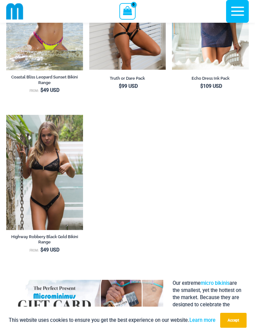 Image resolution: width=255 pixels, height=334 pixels. Describe the element at coordinates (215, 283) in the screenshot. I see `a: micro bikinis` at that location.